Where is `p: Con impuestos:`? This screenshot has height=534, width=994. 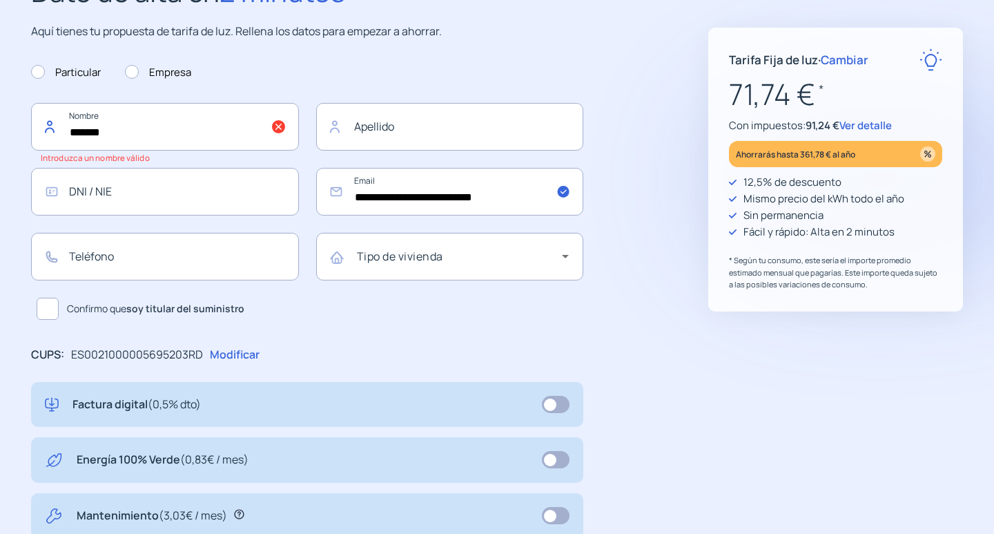 p: Con impuestos: is located at coordinates (836, 126).